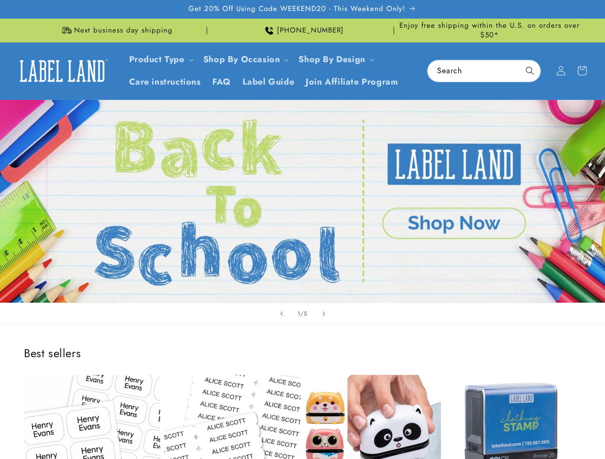 This screenshot has height=459, width=605. I want to click on h2: Best sellers, so click(302, 353).